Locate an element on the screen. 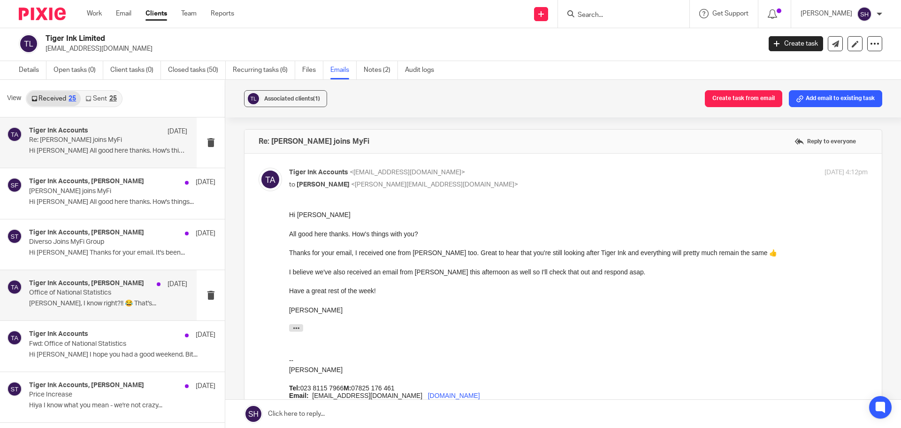  a: Client tasks (0) is located at coordinates (136, 70).